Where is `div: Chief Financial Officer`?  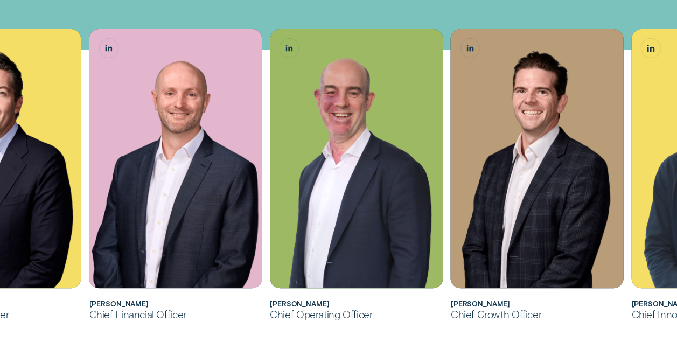 div: Chief Financial Officer is located at coordinates (176, 314).